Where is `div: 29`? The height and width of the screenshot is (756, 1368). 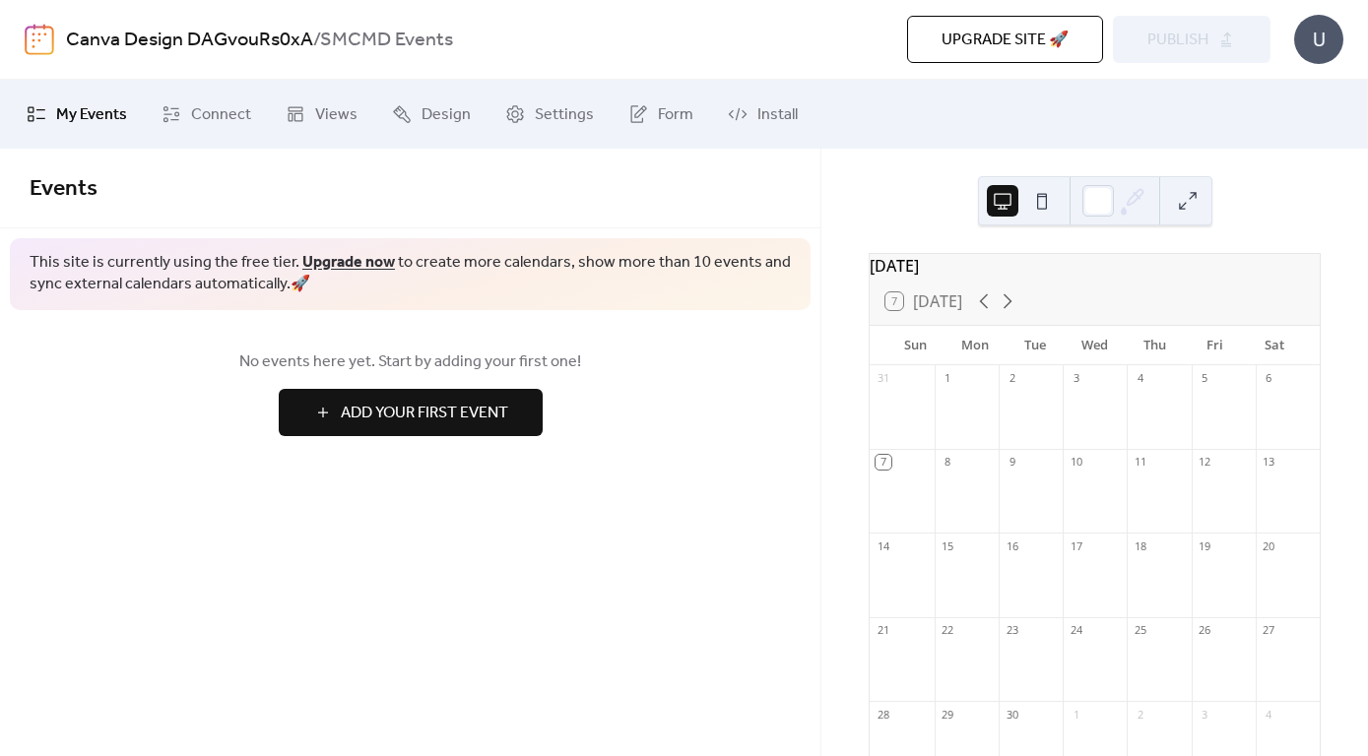 div: 29 is located at coordinates (947, 714).